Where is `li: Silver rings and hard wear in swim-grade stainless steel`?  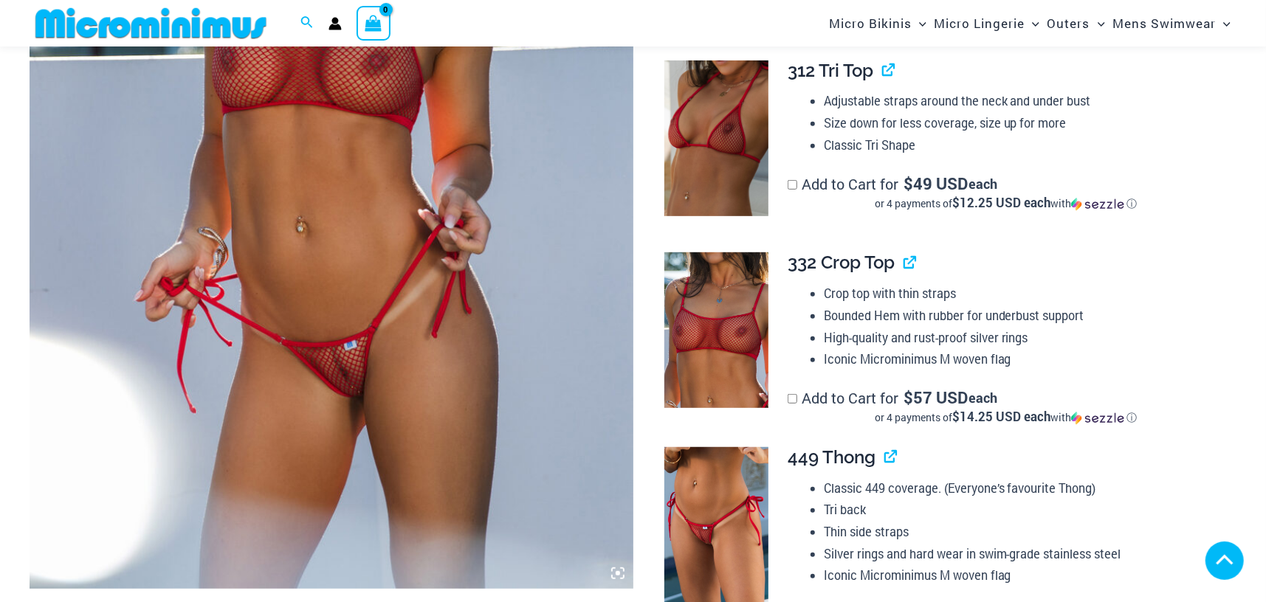 li: Silver rings and hard wear in swim-grade stainless steel is located at coordinates (1024, 554).